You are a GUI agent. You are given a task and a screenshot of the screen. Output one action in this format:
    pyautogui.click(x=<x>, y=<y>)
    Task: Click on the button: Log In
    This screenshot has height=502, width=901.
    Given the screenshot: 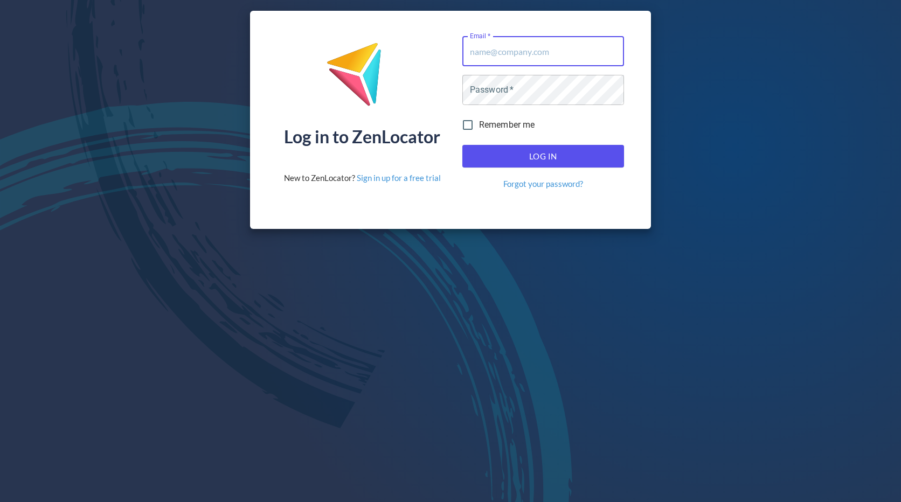 What is the action you would take?
    pyautogui.click(x=543, y=156)
    